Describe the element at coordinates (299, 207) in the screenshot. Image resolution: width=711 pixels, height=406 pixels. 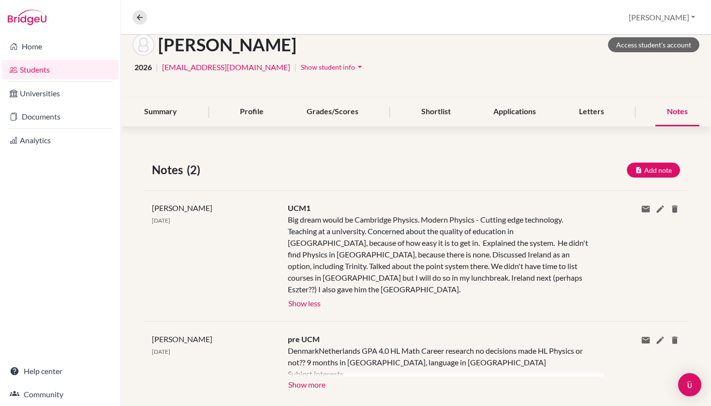
I see `span: UCM1` at that location.